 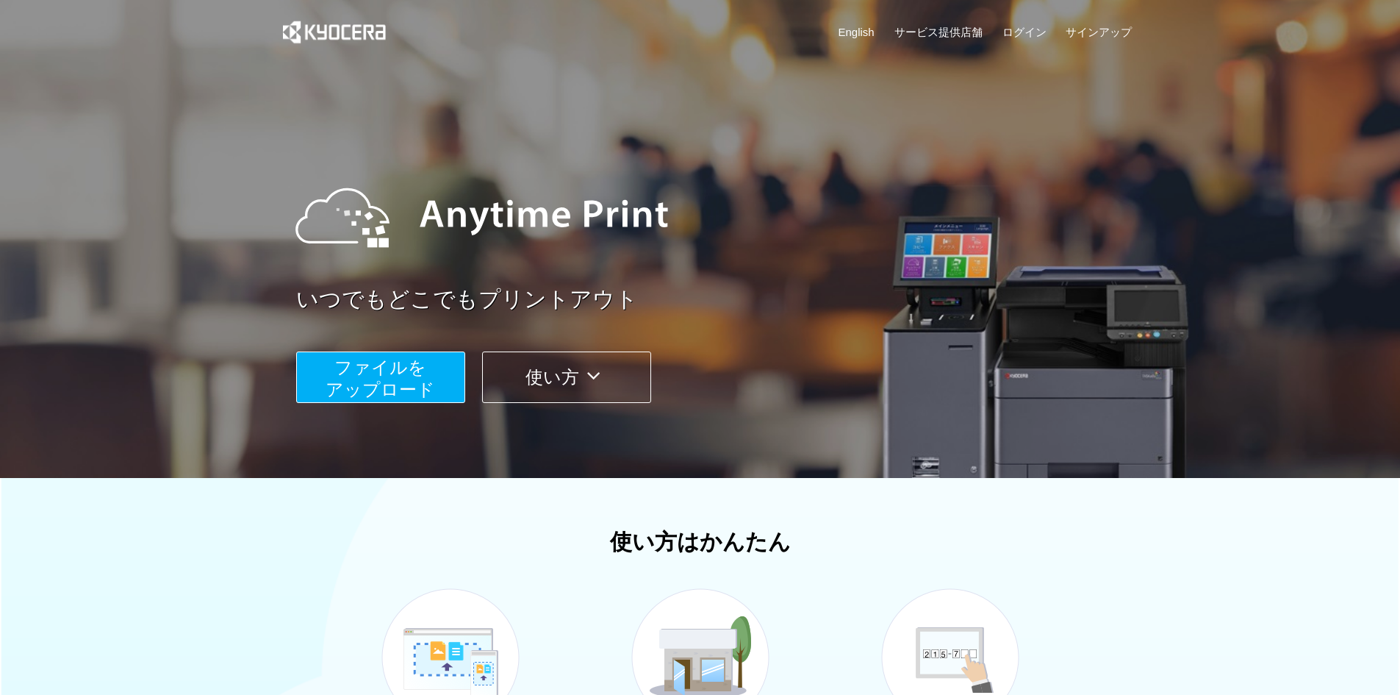 I want to click on a: サインアップ, so click(x=1099, y=32).